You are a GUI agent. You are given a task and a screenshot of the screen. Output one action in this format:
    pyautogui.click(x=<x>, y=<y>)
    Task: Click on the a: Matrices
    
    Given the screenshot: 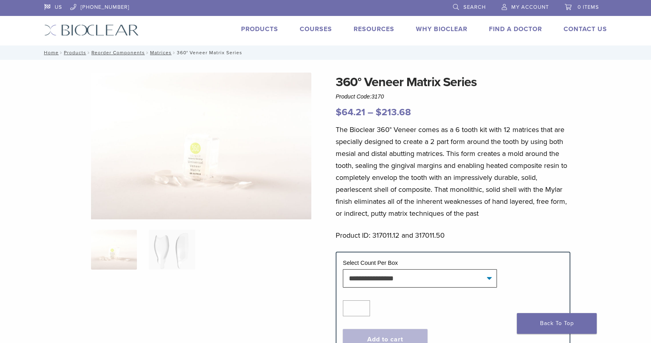 What is the action you would take?
    pyautogui.click(x=161, y=53)
    